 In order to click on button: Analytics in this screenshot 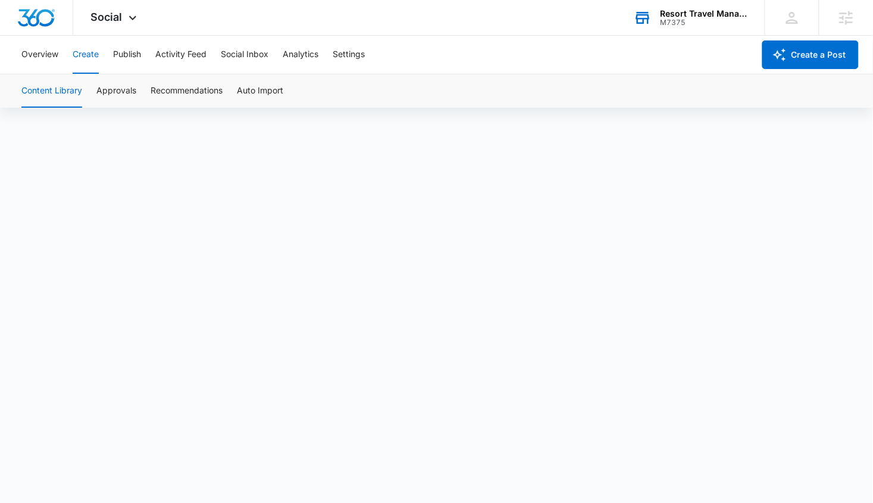, I will do `click(300, 55)`.